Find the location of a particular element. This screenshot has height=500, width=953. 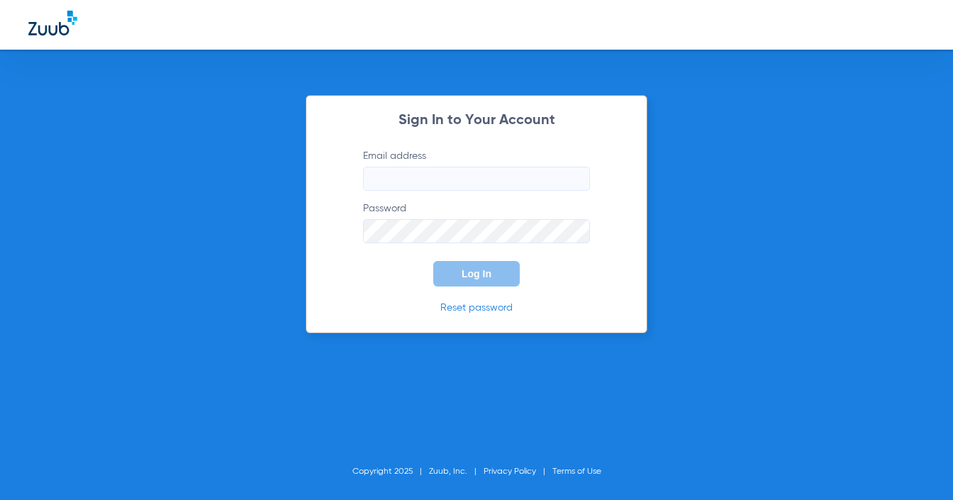

a: Terms of Use is located at coordinates (576, 472).